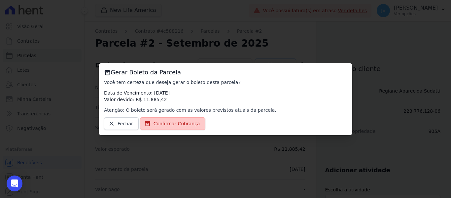 Image resolution: width=451 pixels, height=198 pixels. Describe the element at coordinates (173, 124) in the screenshot. I see `a: Confirmar Cobrança` at that location.